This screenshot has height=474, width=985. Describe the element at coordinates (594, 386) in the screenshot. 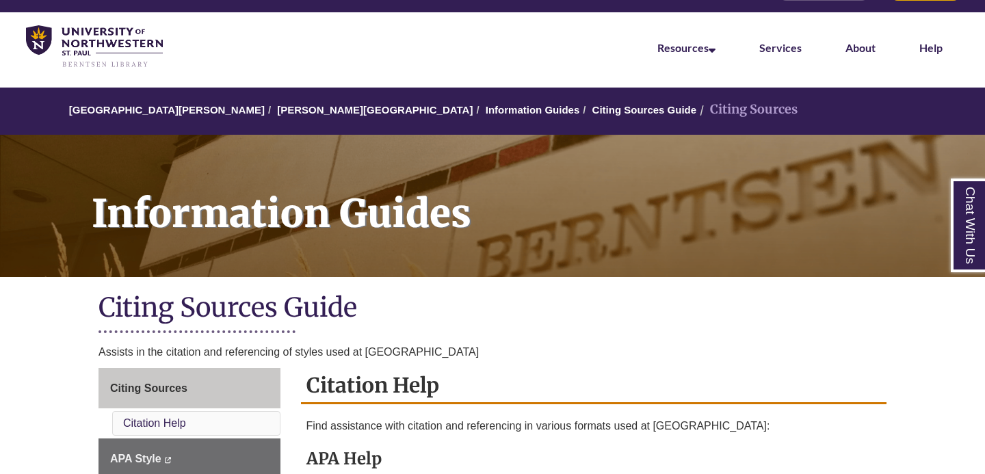

I see `h2: Citation Help` at that location.